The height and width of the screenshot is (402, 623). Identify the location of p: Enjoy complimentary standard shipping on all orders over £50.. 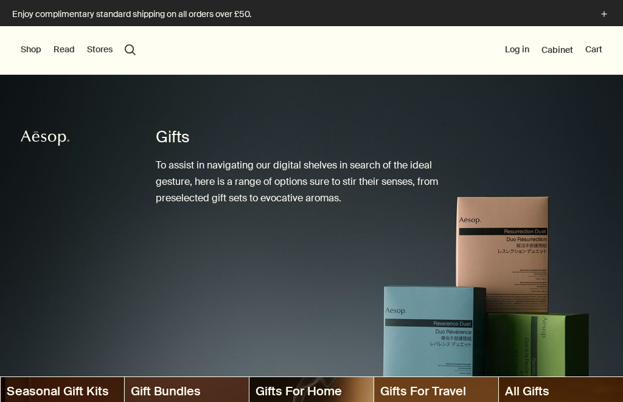
(299, 14).